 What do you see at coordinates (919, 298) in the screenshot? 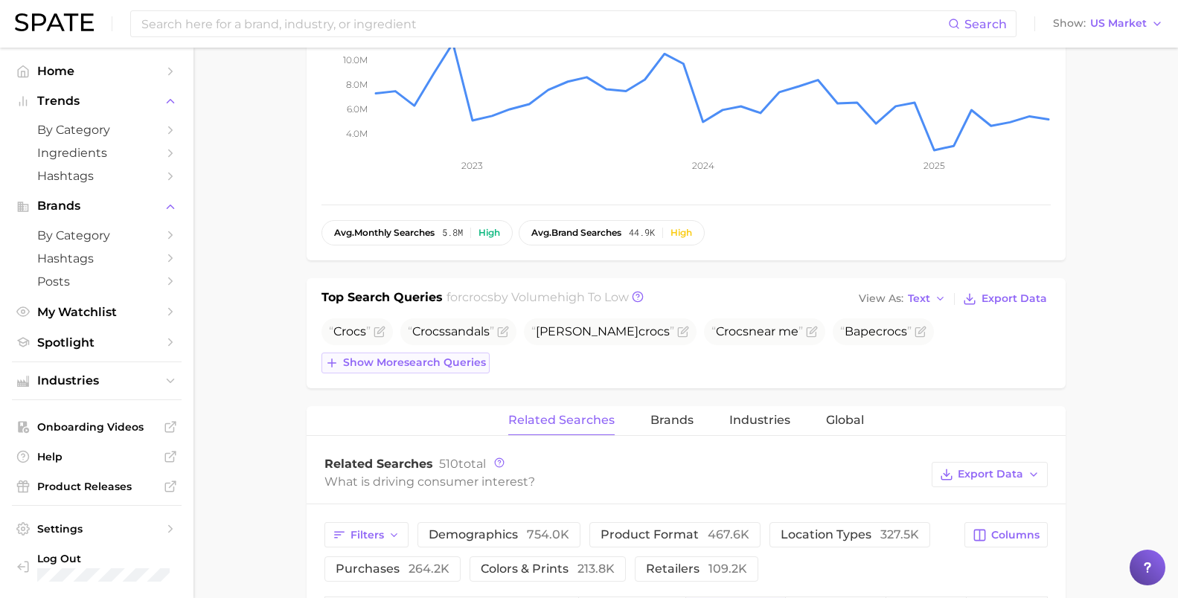
I see `span: Text` at bounding box center [919, 298].